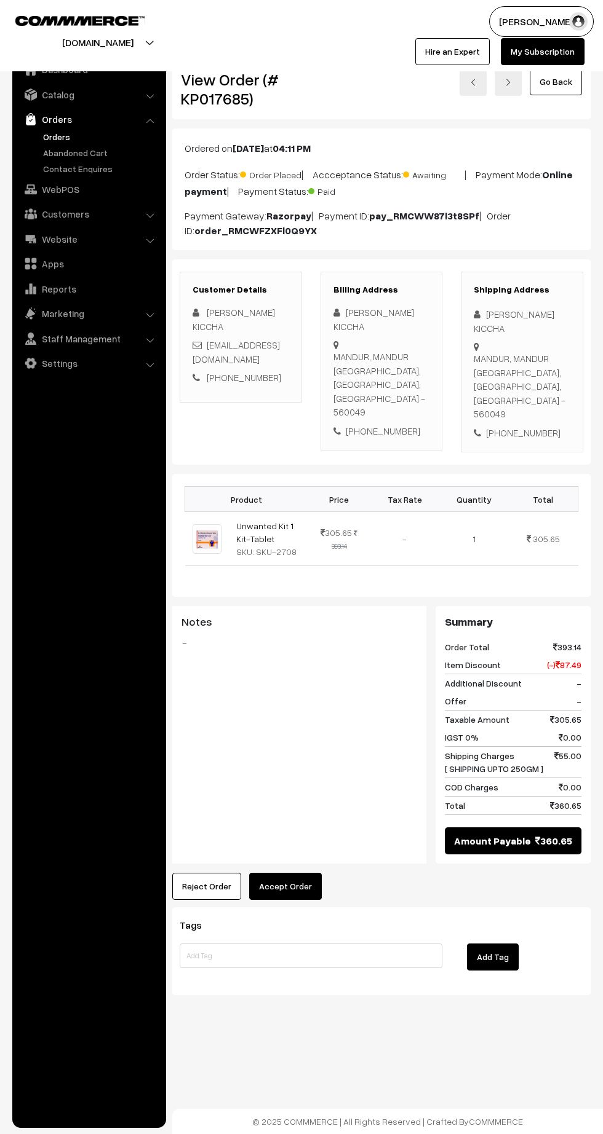 This screenshot has width=603, height=1134. I want to click on p: Ordered on at, so click(381, 148).